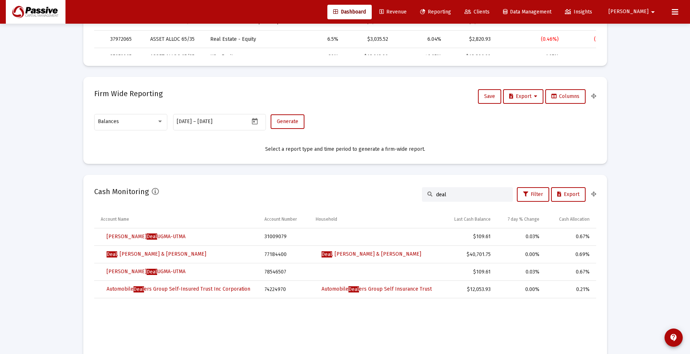  I want to click on input: Start date, so click(184, 121).